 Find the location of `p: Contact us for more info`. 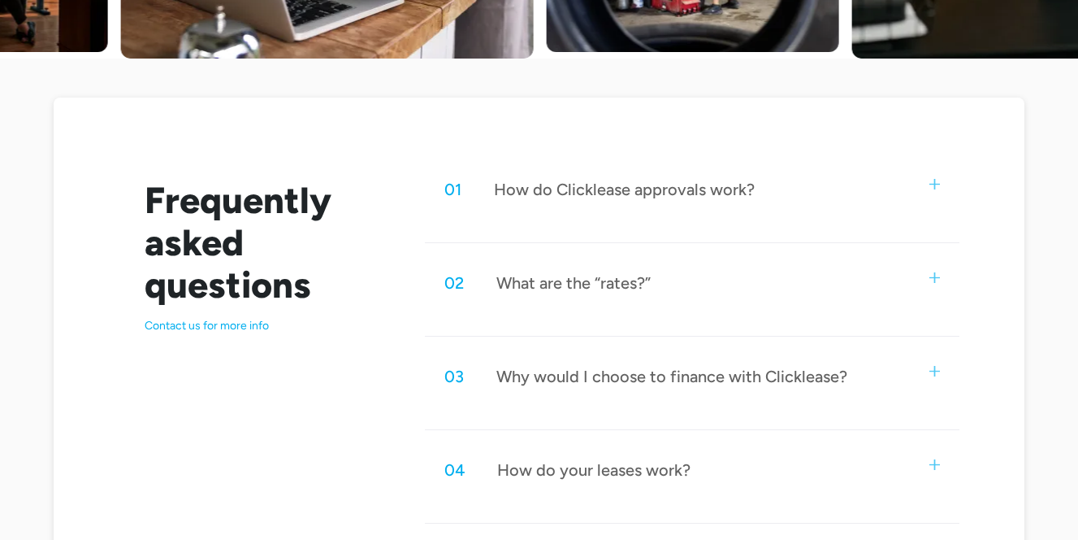

p: Contact us for more info is located at coordinates (265, 326).